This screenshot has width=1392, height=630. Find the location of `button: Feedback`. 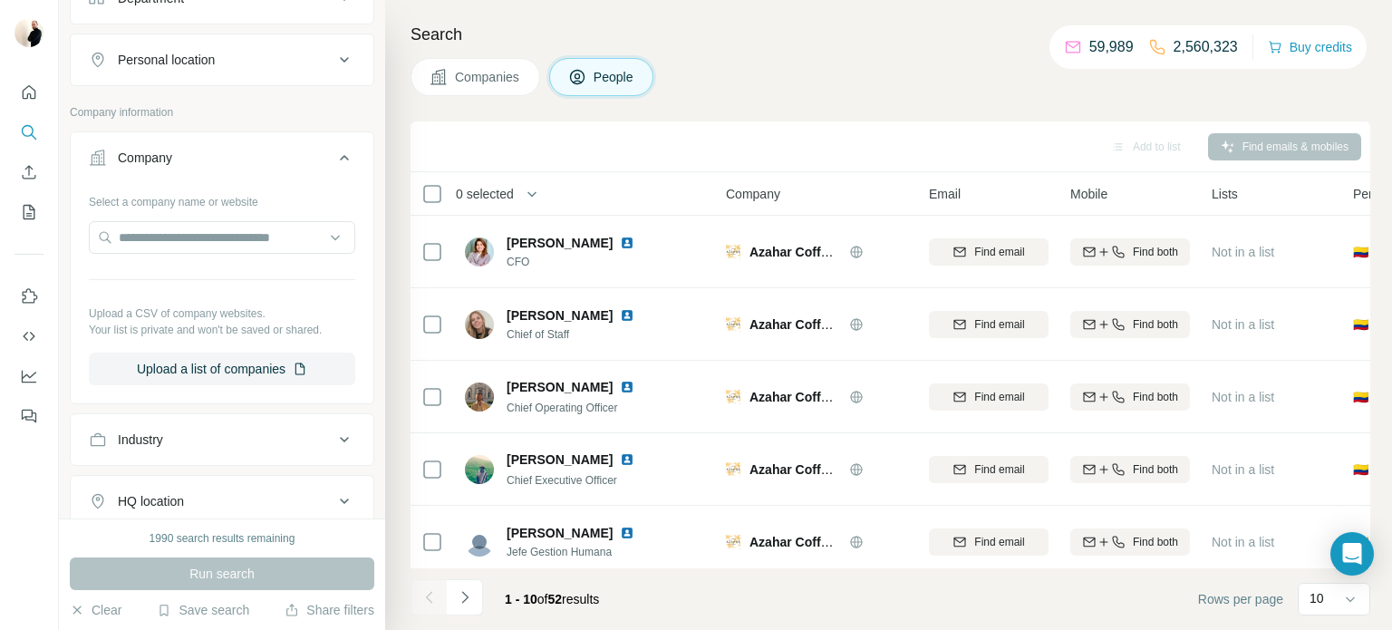

button: Feedback is located at coordinates (29, 416).